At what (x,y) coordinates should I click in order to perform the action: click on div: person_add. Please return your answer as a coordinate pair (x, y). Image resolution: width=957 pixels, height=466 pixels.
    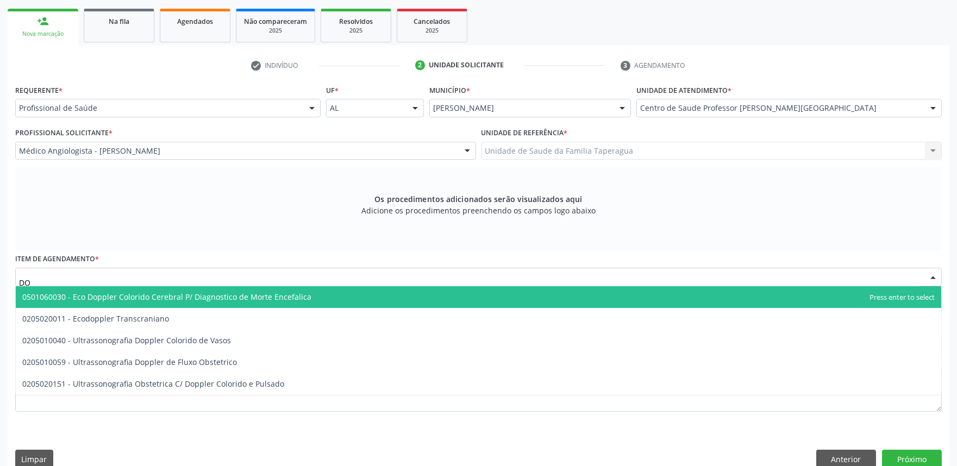
    Looking at the image, I should click on (43, 21).